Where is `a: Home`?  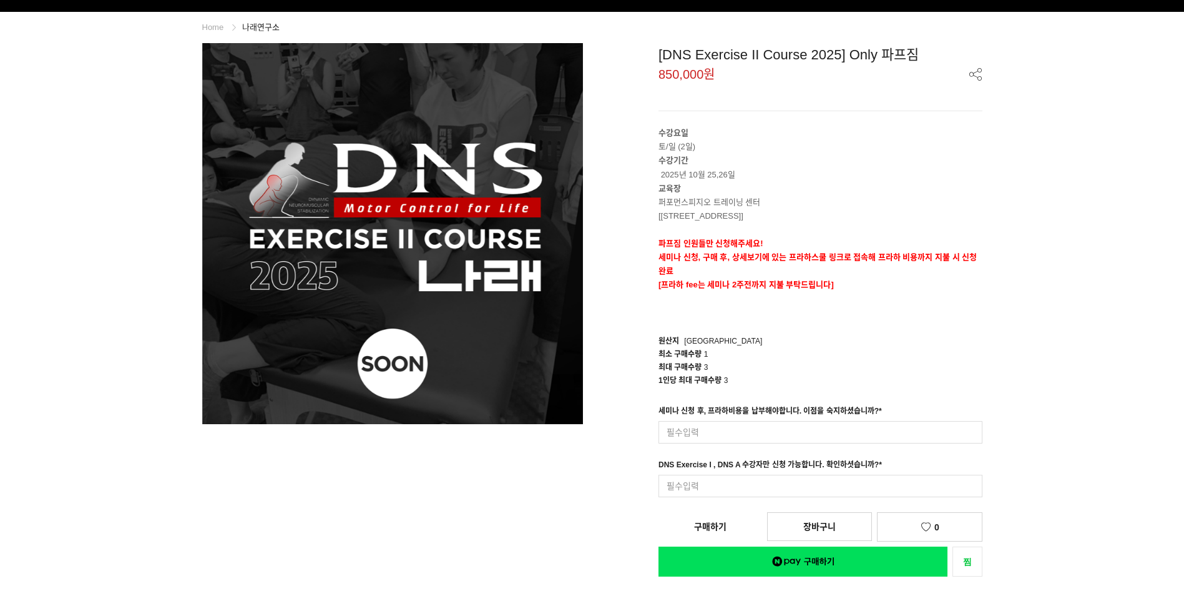 a: Home is located at coordinates (213, 27).